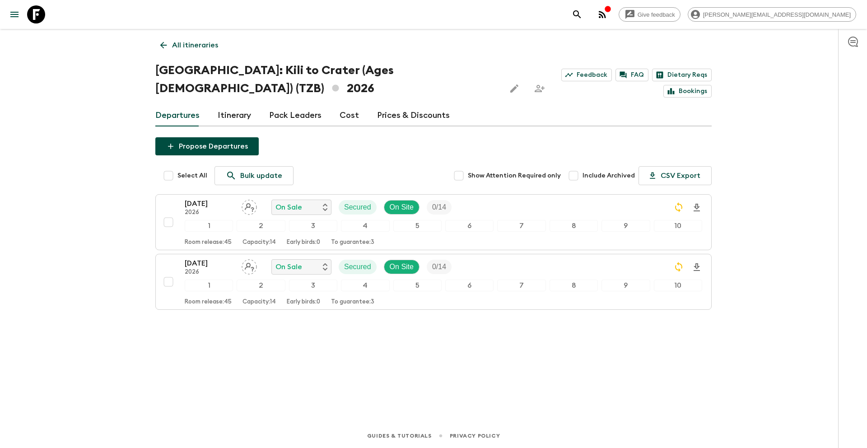  Describe the element at coordinates (14, 14) in the screenshot. I see `button: menu` at that location.